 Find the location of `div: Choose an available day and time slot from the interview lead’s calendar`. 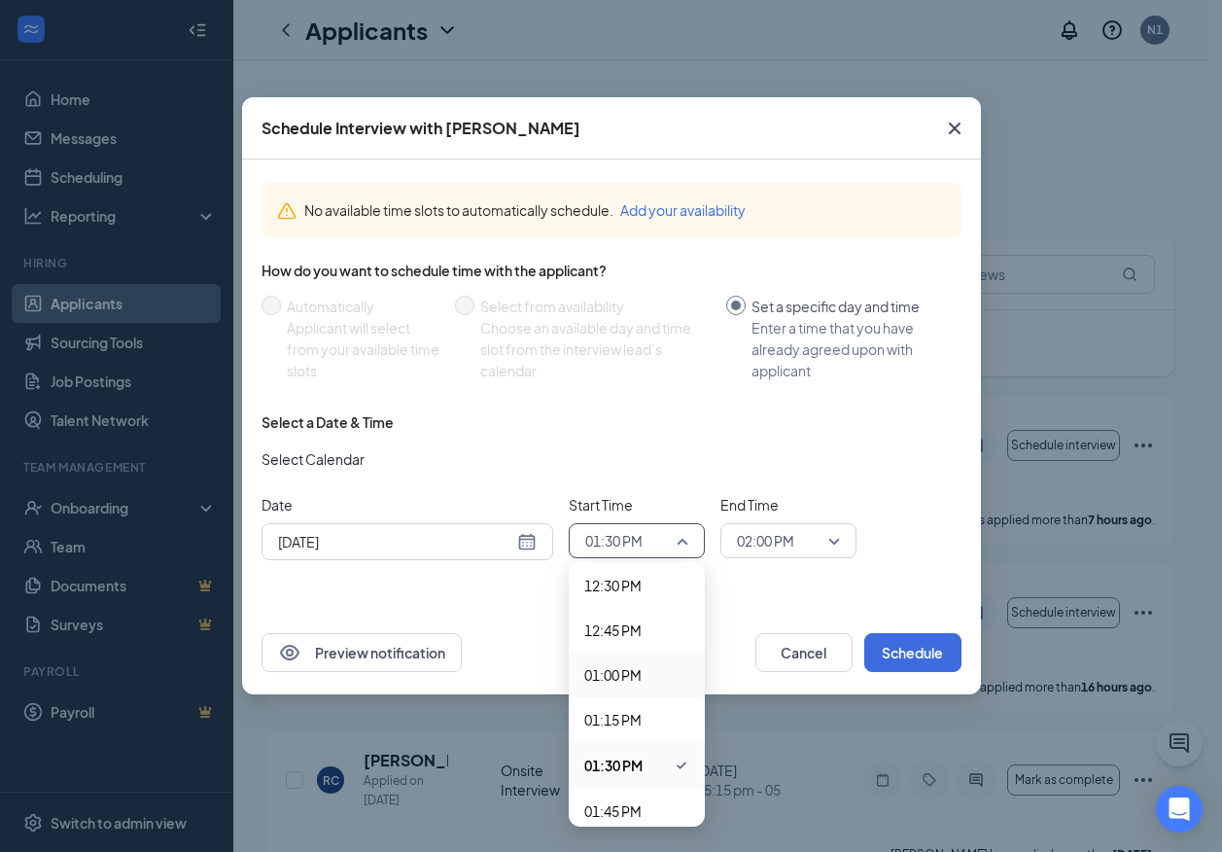

div: Choose an available day and time slot from the interview lead’s calendar is located at coordinates (595, 349).